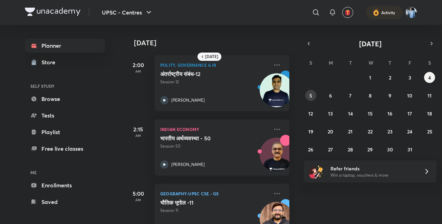  I want to click on button: October 25, 2025, so click(430, 131).